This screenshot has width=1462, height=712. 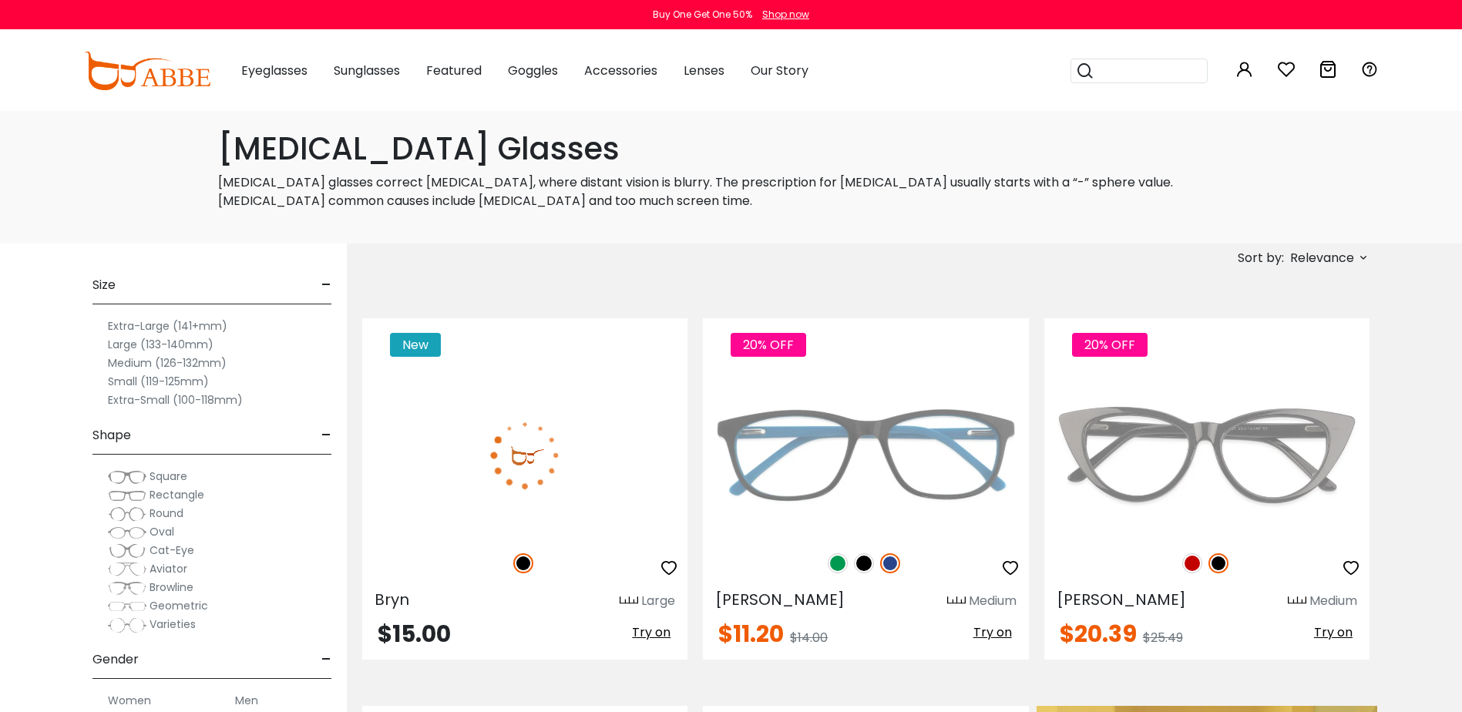 What do you see at coordinates (525, 455) in the screenshot?
I see `img: Black Bryn - Acetate ,Universal Bridge Fit` at bounding box center [525, 455].